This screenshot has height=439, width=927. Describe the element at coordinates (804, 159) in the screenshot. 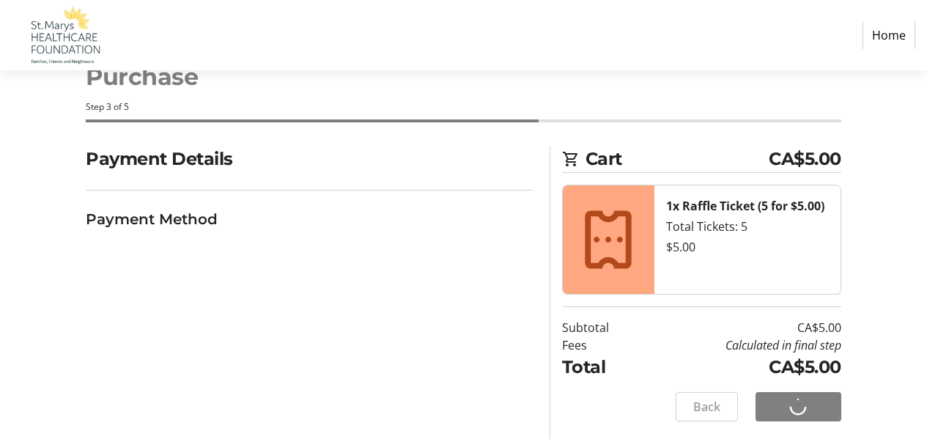

I see `span: CA$5.00` at that location.